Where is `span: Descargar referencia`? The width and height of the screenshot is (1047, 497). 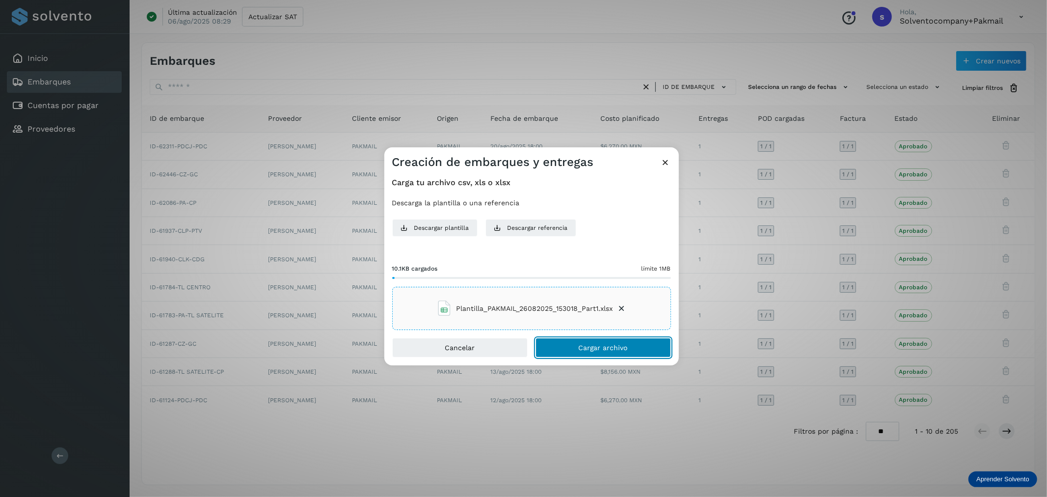 span: Descargar referencia is located at coordinates (537, 228).